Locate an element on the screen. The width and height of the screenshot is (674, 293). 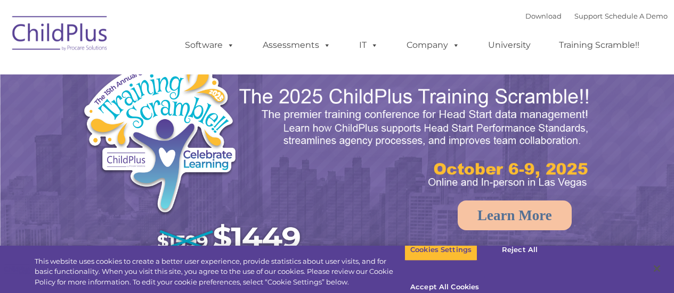
a: Download is located at coordinates (543, 16).